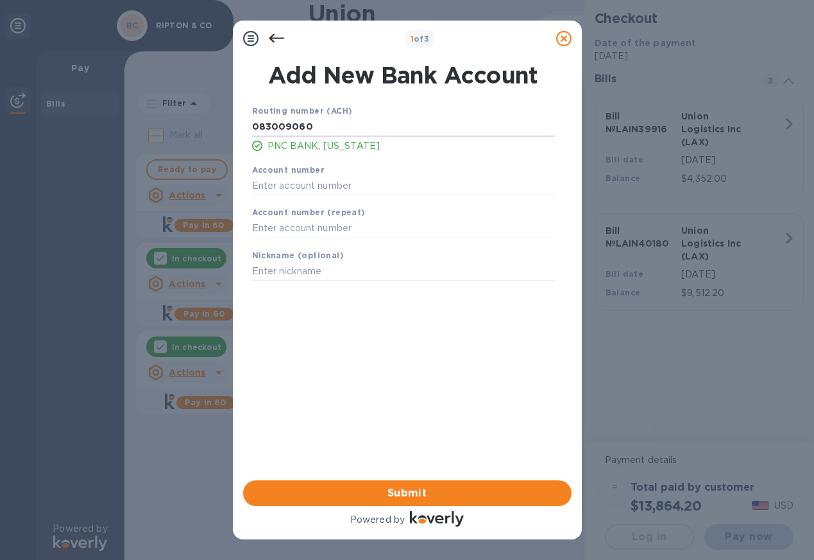 This screenshot has width=814, height=560. What do you see at coordinates (289, 169) in the screenshot?
I see `b: Account number` at bounding box center [289, 169].